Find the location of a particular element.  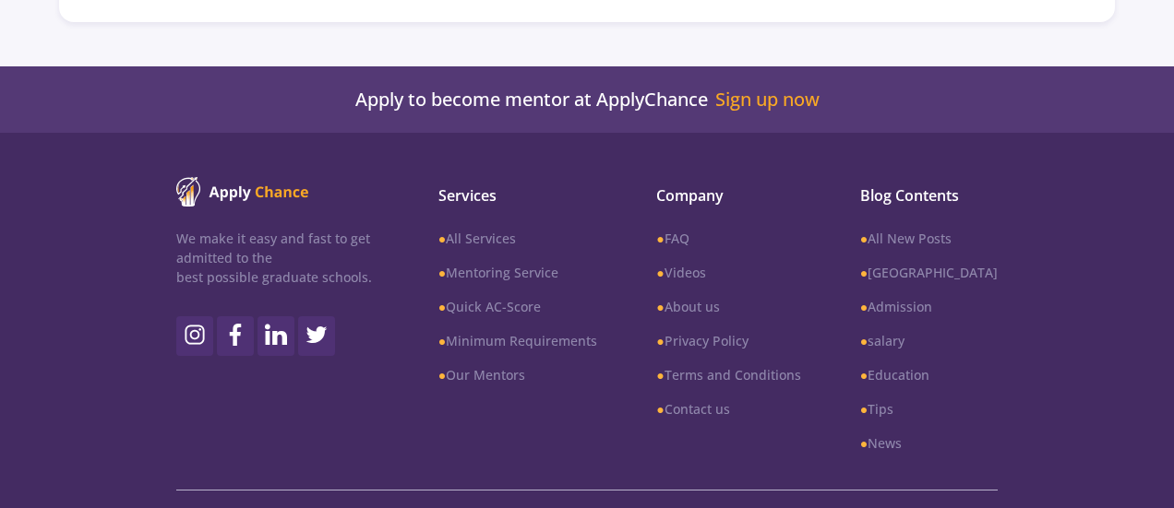

a: ●Admission is located at coordinates (928, 306).